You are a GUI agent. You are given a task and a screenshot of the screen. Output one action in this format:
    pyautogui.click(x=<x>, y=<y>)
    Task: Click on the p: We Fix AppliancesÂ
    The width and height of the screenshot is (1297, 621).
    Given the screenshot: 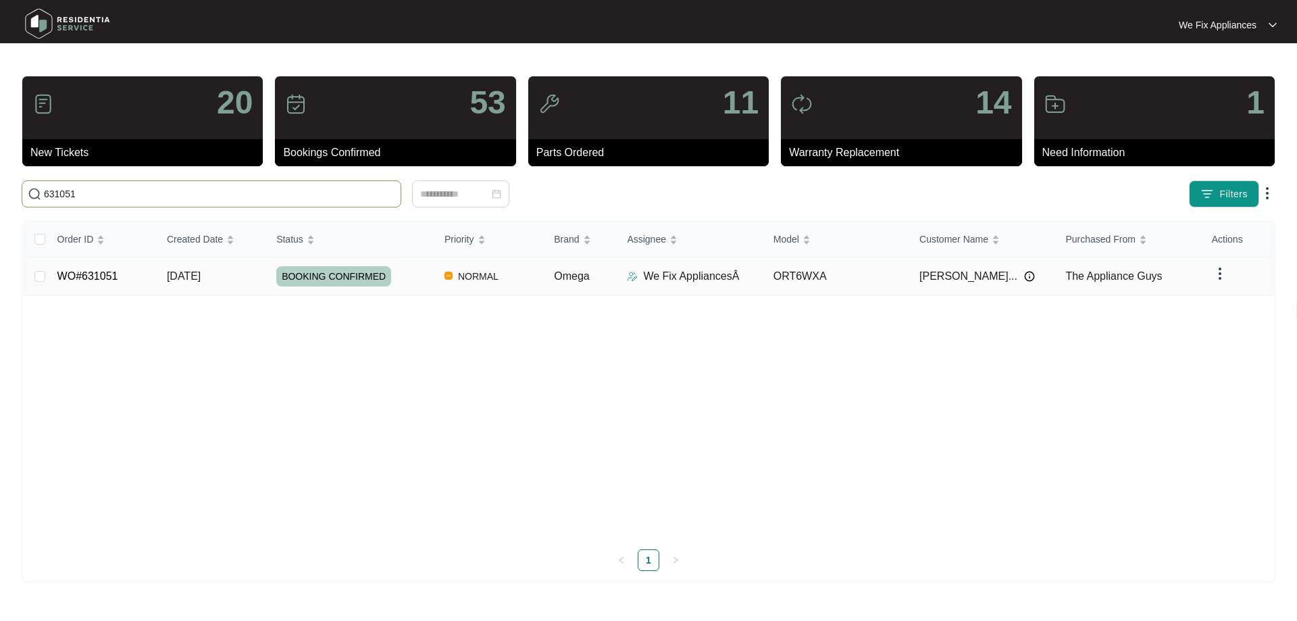 What is the action you would take?
    pyautogui.click(x=691, y=276)
    